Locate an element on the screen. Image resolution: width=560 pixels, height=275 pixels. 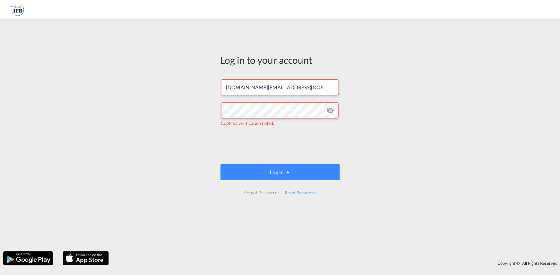
div: Log in to your account is located at coordinates (280, 60).